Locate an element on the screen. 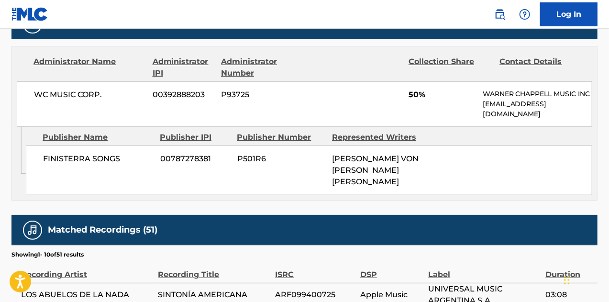 The image size is (609, 302). img: search is located at coordinates (500, 14).